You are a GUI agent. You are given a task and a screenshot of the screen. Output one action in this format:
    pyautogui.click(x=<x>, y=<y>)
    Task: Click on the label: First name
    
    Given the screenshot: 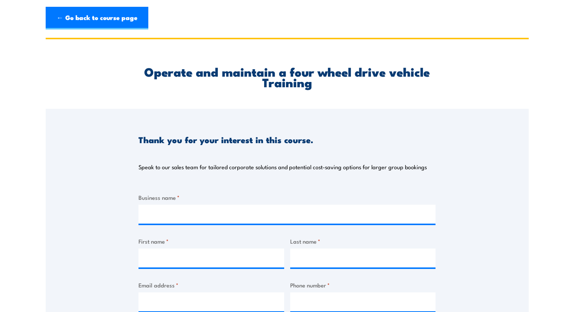 What is the action you would take?
    pyautogui.click(x=211, y=241)
    